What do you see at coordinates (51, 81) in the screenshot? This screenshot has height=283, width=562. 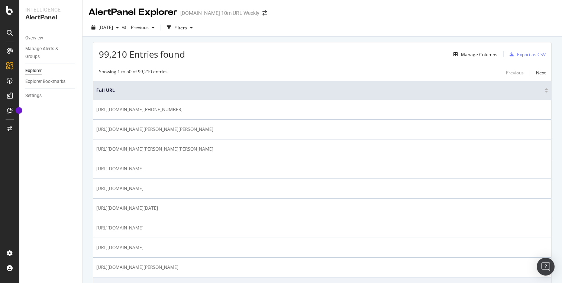 I see `a: Explorer Bookmarks` at bounding box center [51, 81].